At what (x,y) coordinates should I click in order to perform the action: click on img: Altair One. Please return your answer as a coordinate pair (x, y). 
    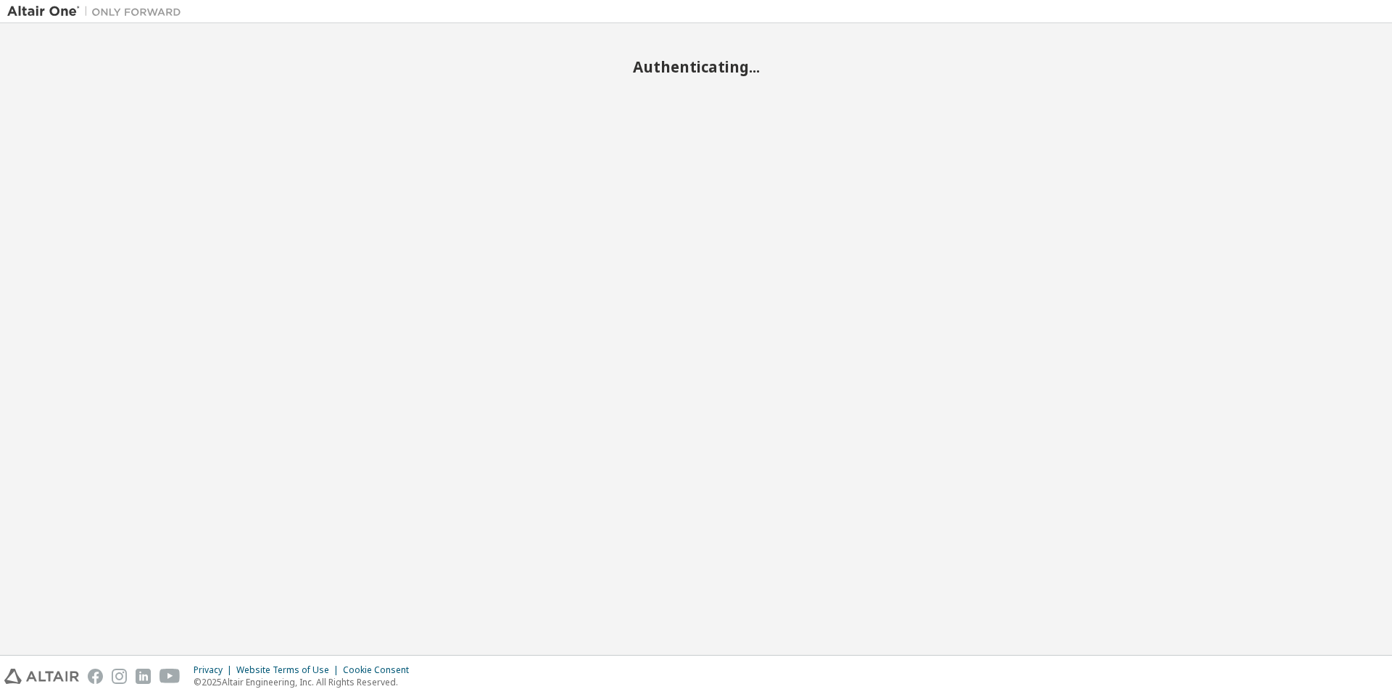
    Looking at the image, I should click on (98, 12).